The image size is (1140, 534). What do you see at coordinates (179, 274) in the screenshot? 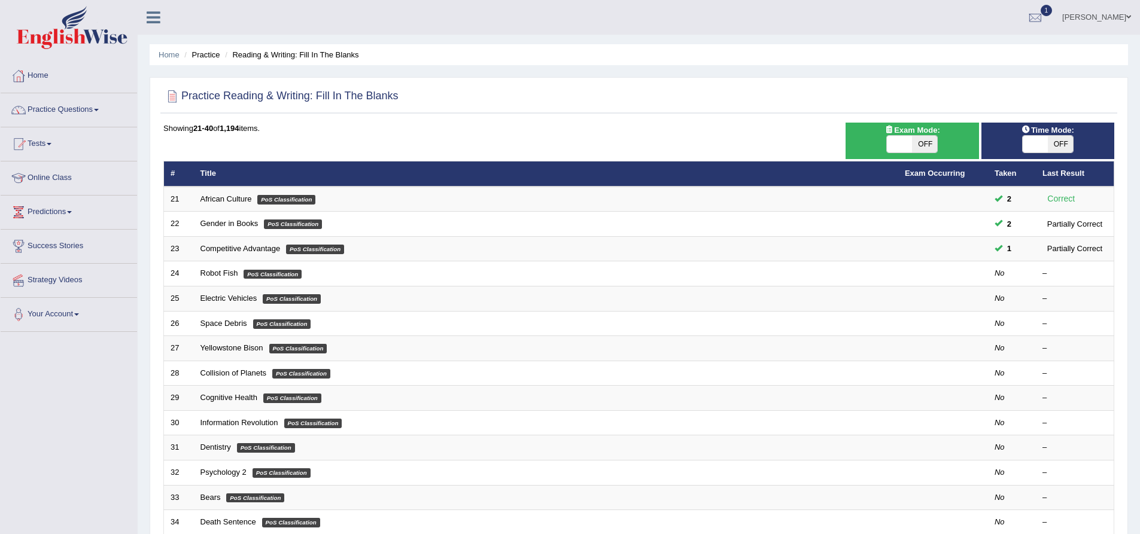
I see `td: 24` at bounding box center [179, 274].